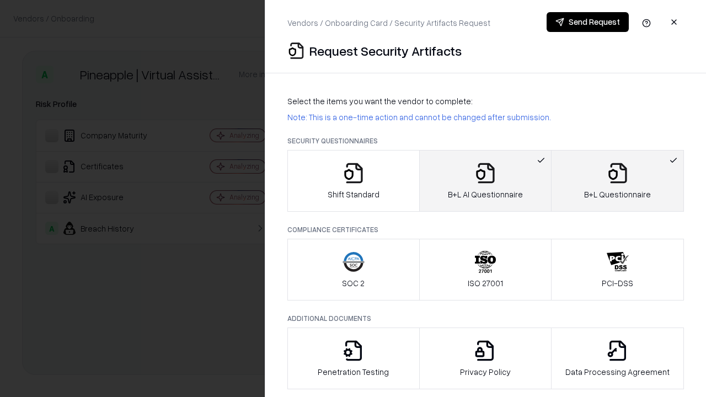 The image size is (706, 397). I want to click on p: Request Security Artifacts, so click(385, 51).